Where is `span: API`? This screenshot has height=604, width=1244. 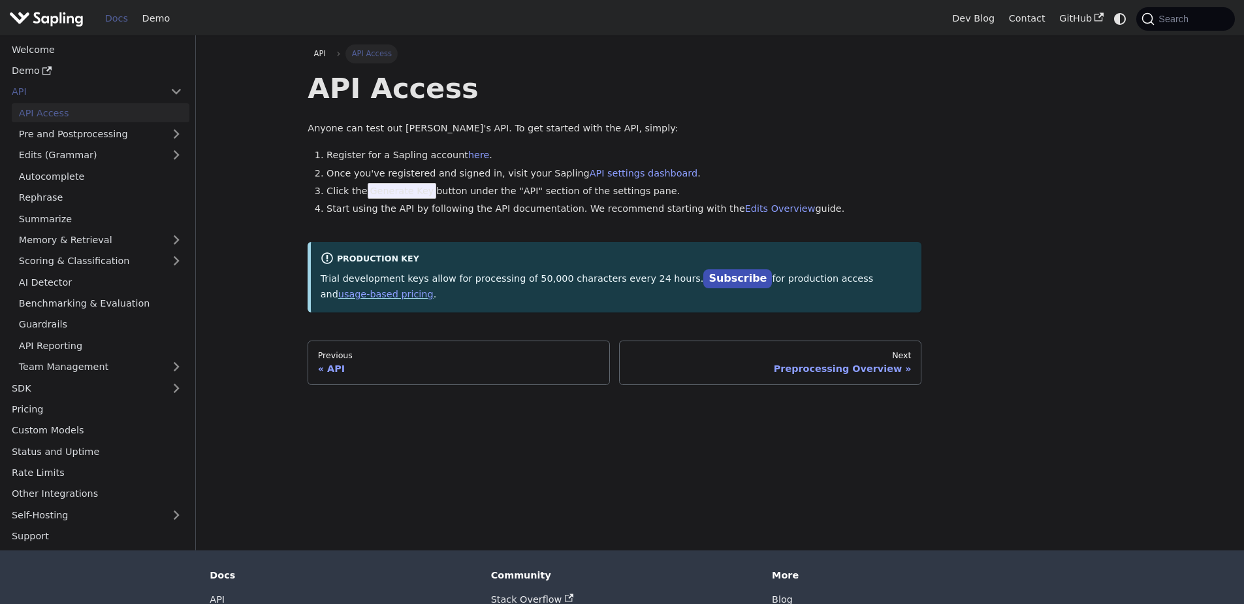
span: API is located at coordinates (320, 54).